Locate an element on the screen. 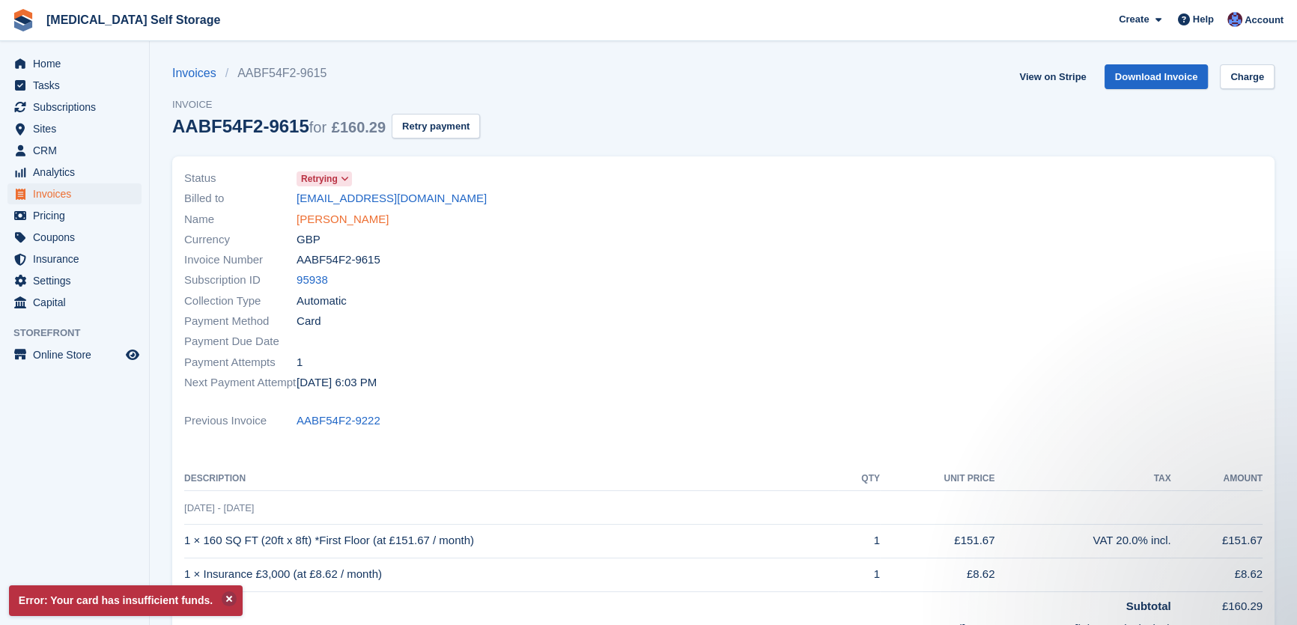  a: 95938 is located at coordinates (312, 280).